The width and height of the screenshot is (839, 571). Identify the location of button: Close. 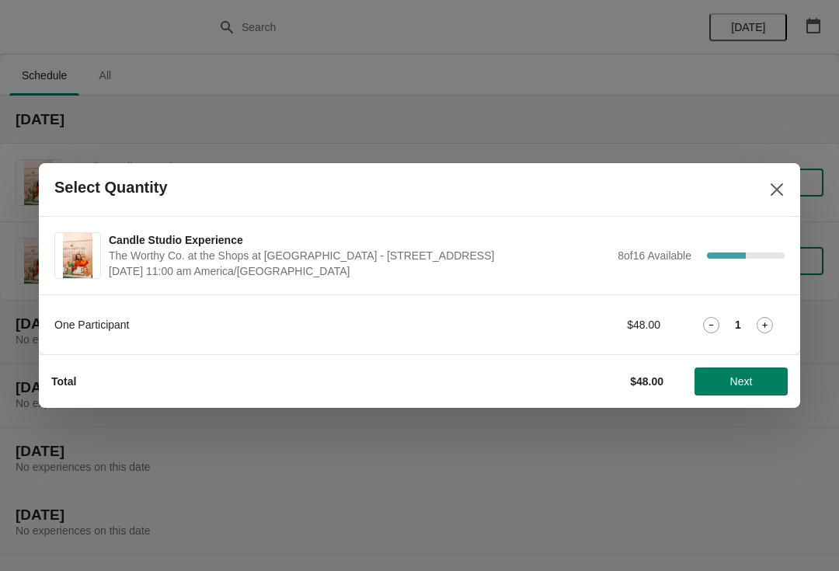
(777, 190).